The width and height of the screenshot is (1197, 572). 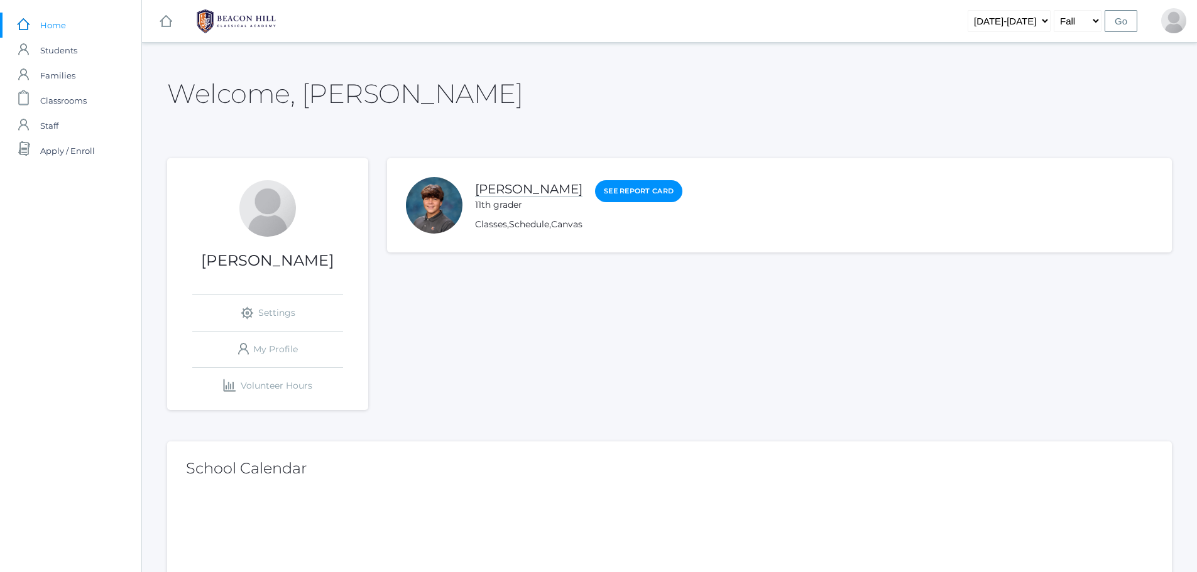 What do you see at coordinates (67, 151) in the screenshot?
I see `span: Apply / Enroll` at bounding box center [67, 151].